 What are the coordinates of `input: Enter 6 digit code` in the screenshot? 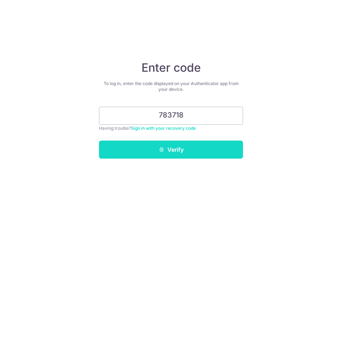 It's located at (171, 116).